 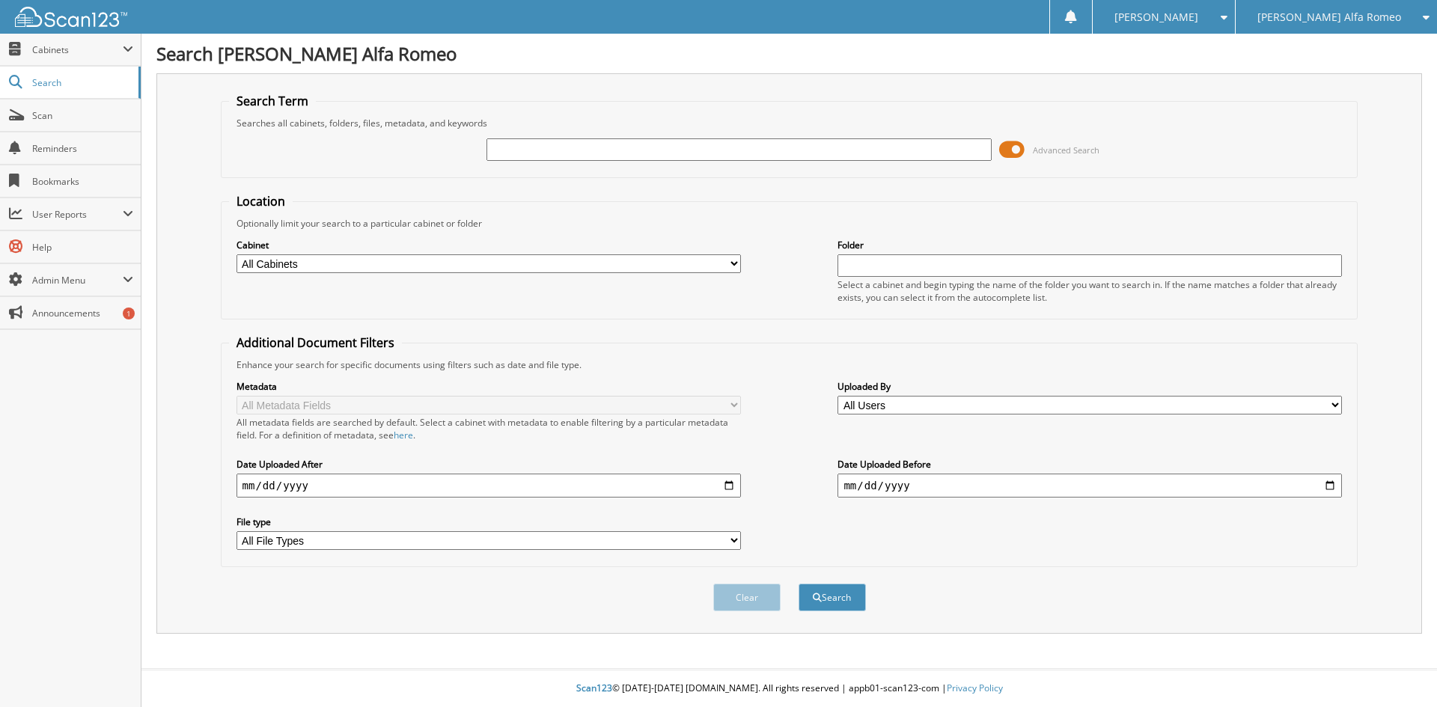 What do you see at coordinates (77, 280) in the screenshot?
I see `span: Admin Menu` at bounding box center [77, 280].